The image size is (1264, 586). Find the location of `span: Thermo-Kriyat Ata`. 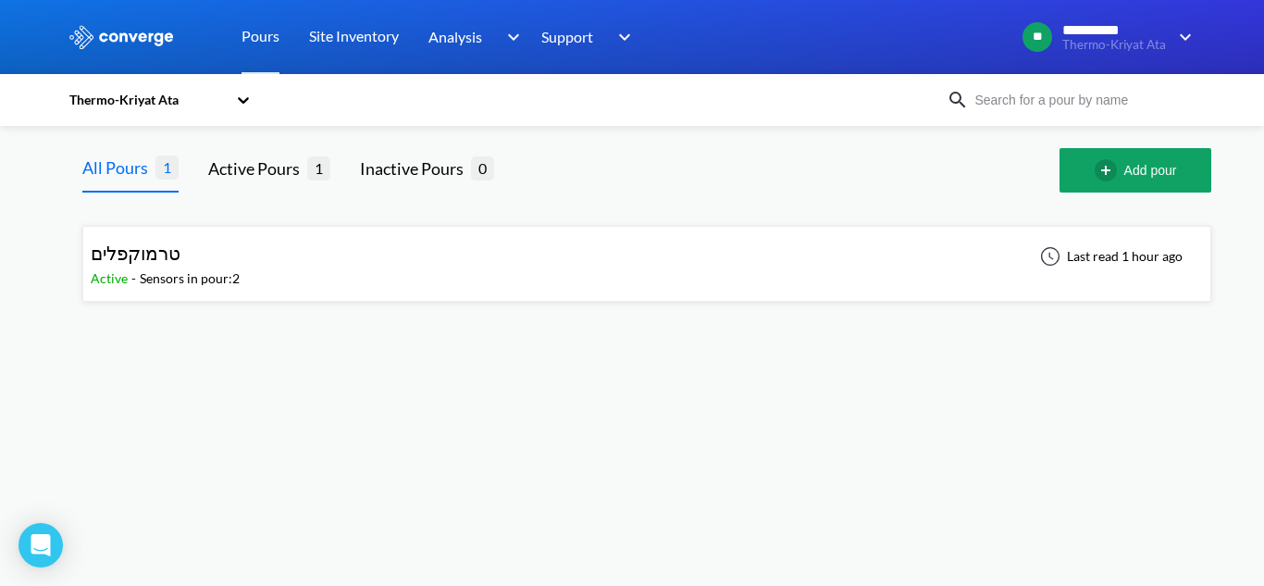

span: Thermo-Kriyat Ata is located at coordinates (1114, 44).